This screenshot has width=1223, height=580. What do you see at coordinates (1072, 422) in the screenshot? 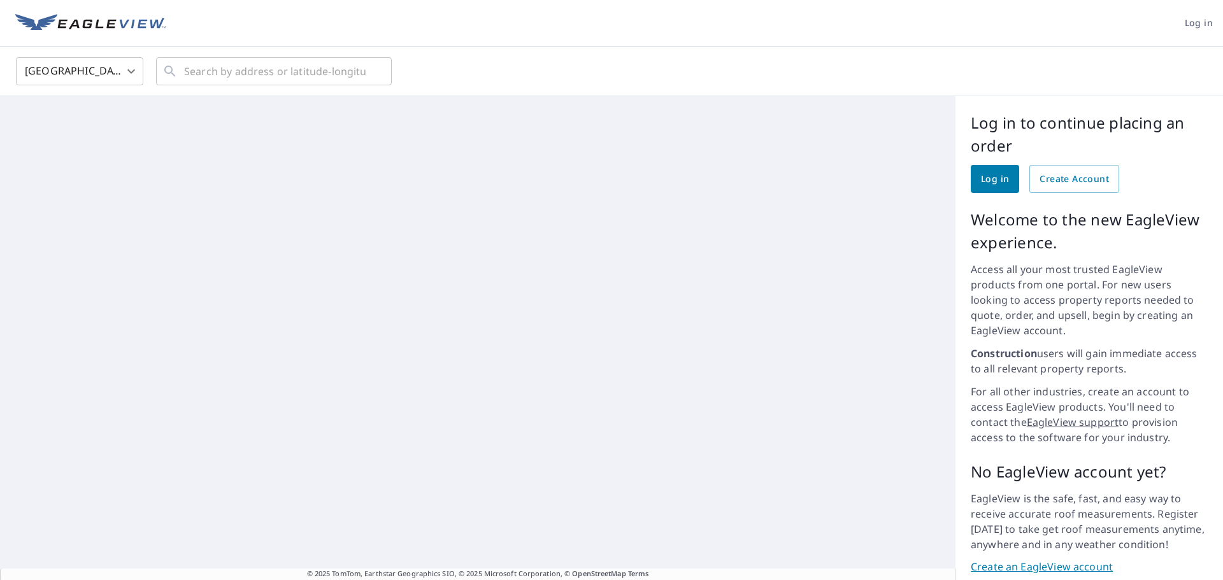
I see `a: EagleView support` at bounding box center [1072, 422].